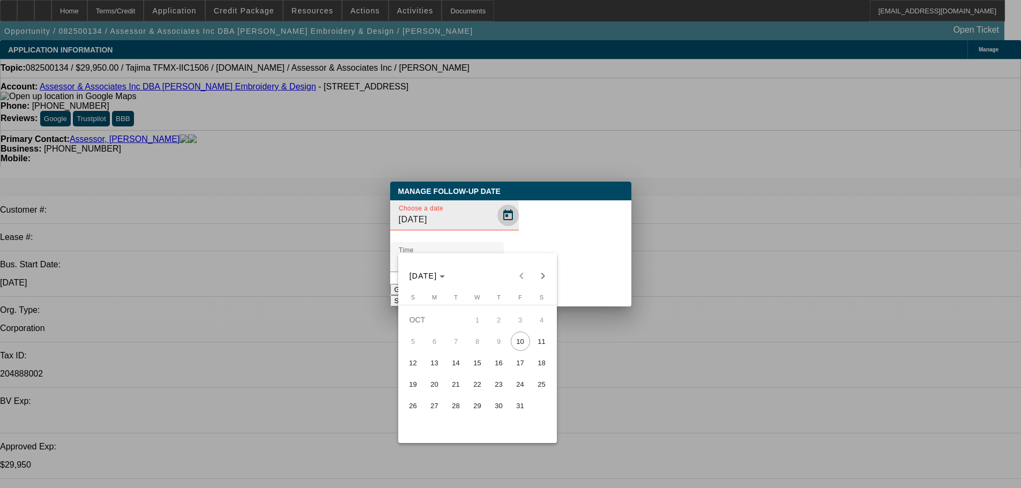 This screenshot has width=1021, height=488. I want to click on span: 3, so click(520, 320).